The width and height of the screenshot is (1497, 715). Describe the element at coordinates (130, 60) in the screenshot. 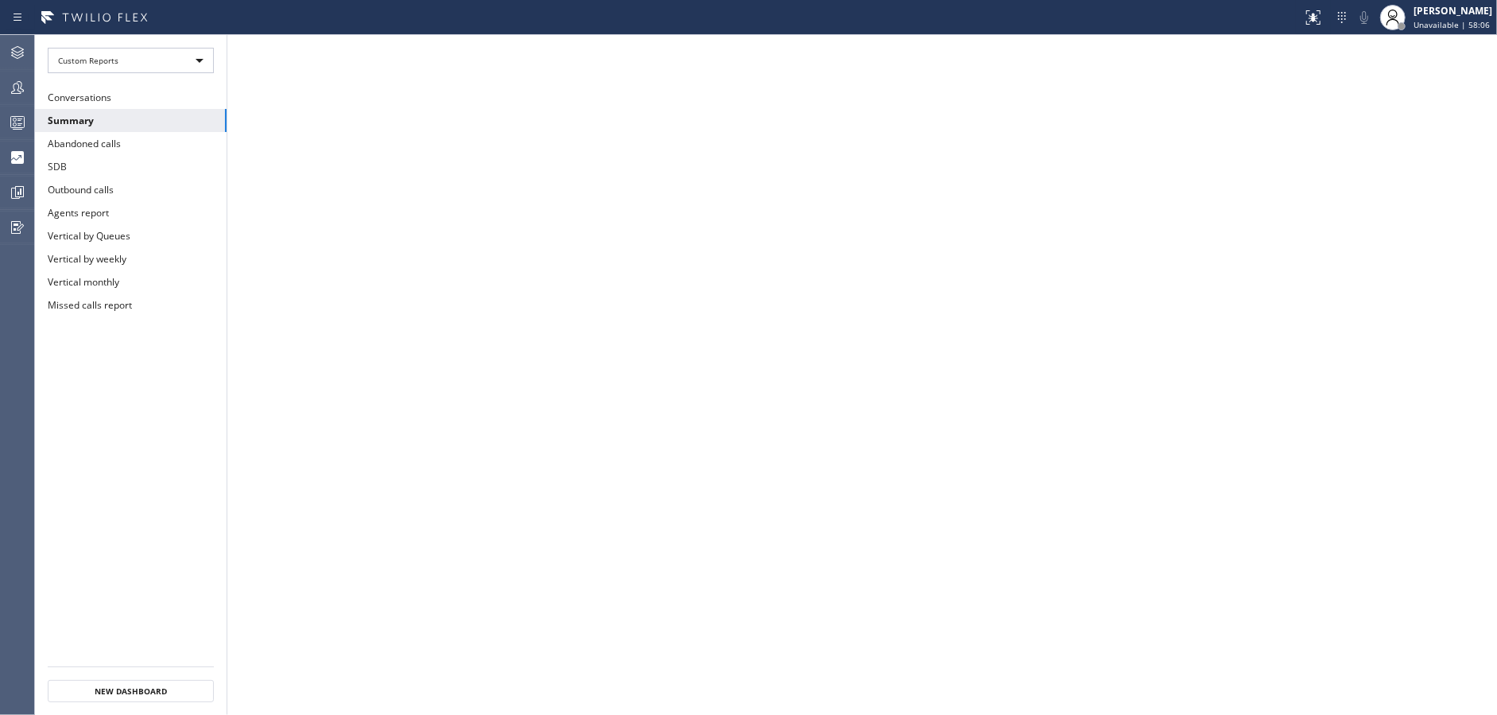

I see `div: Custom Reports` at that location.